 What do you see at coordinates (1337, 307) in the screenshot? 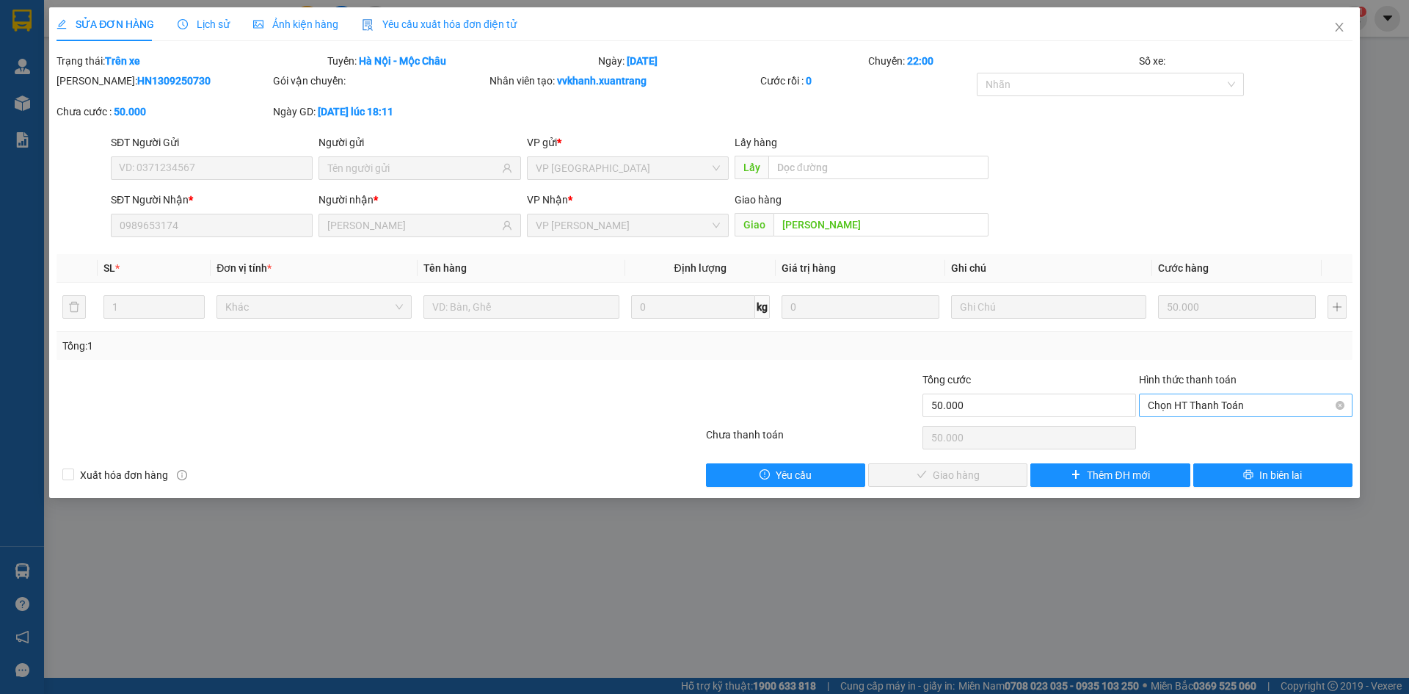
I see `button: plus` at bounding box center [1337, 307].